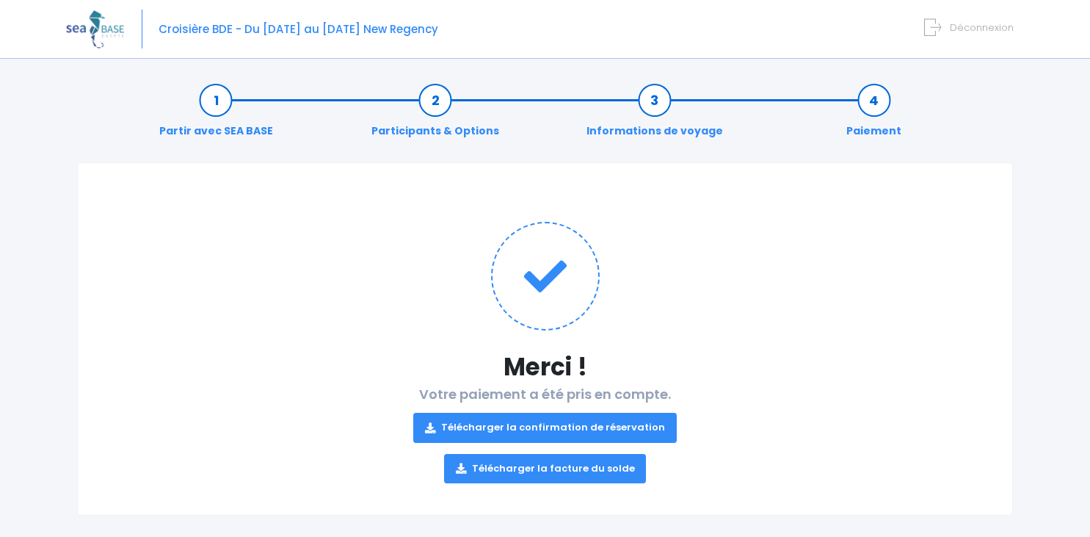  I want to click on span: Déconnexion, so click(982, 27).